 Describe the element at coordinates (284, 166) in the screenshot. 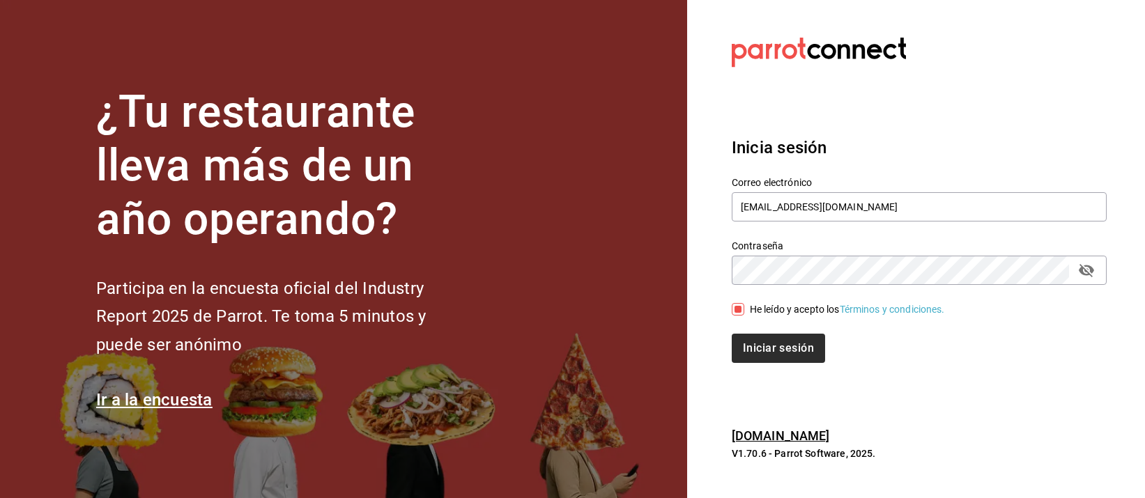

I see `h1: ¿Tu restaurante lleva más de un año operando?` at that location.